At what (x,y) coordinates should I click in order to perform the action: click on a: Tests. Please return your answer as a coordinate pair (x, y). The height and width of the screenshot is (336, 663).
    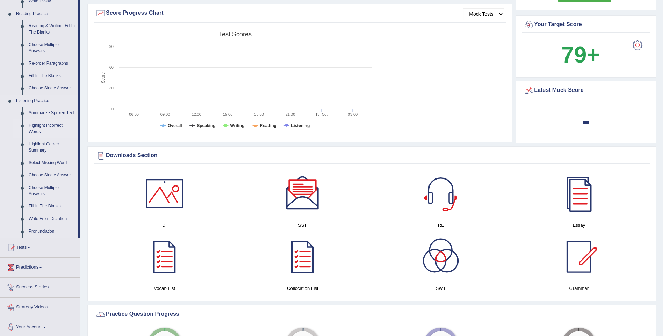
    Looking at the image, I should click on (40, 247).